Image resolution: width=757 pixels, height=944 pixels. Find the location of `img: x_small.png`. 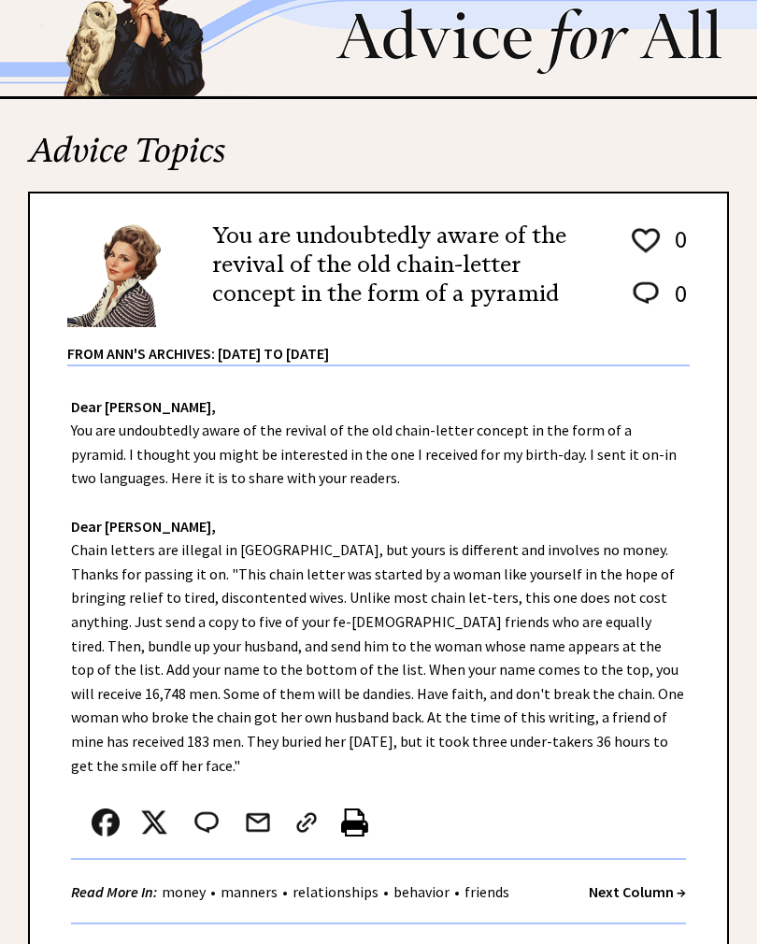

img: x_small.png is located at coordinates (154, 823).